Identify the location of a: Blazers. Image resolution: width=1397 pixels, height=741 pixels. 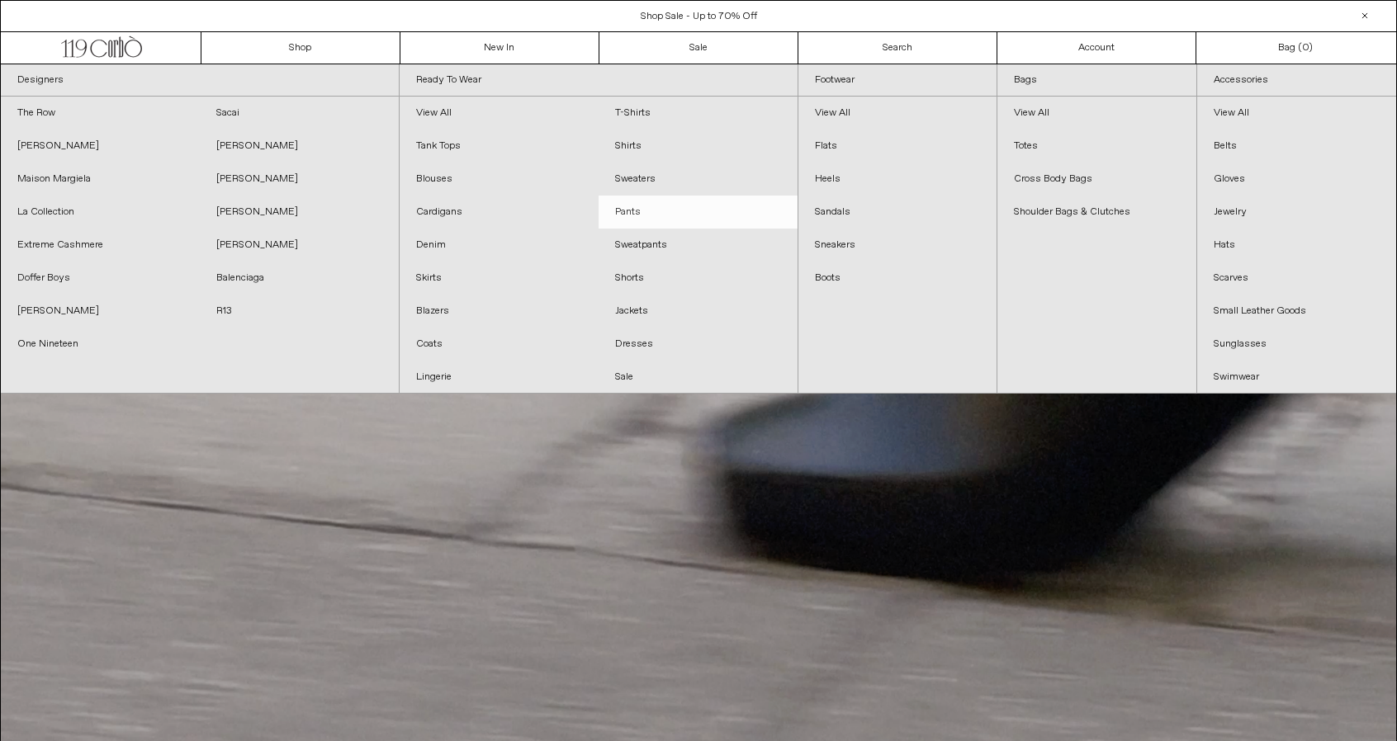
(499, 311).